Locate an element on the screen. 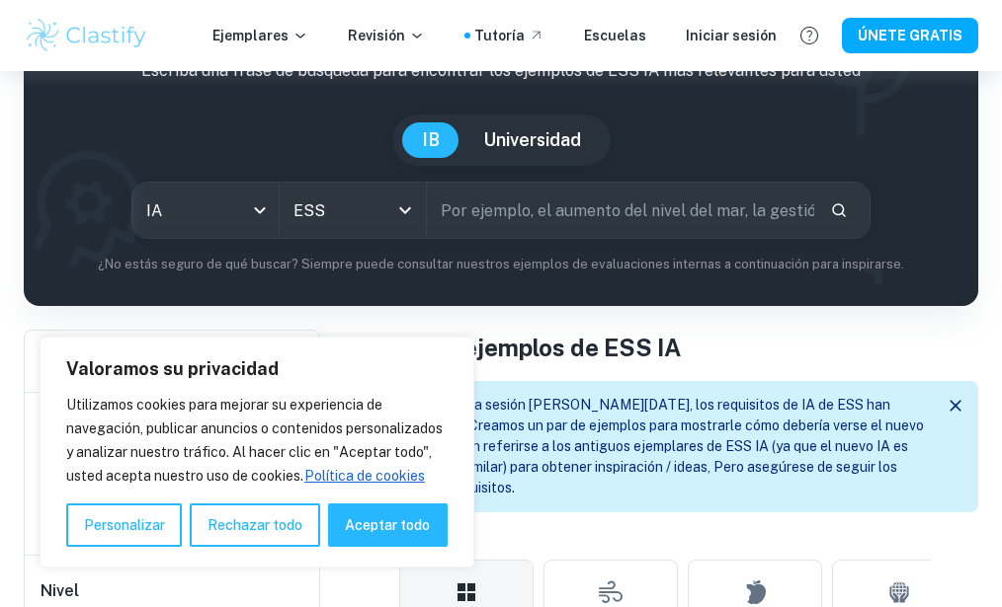 This screenshot has width=1002, height=607. button: IB is located at coordinates (431, 140).